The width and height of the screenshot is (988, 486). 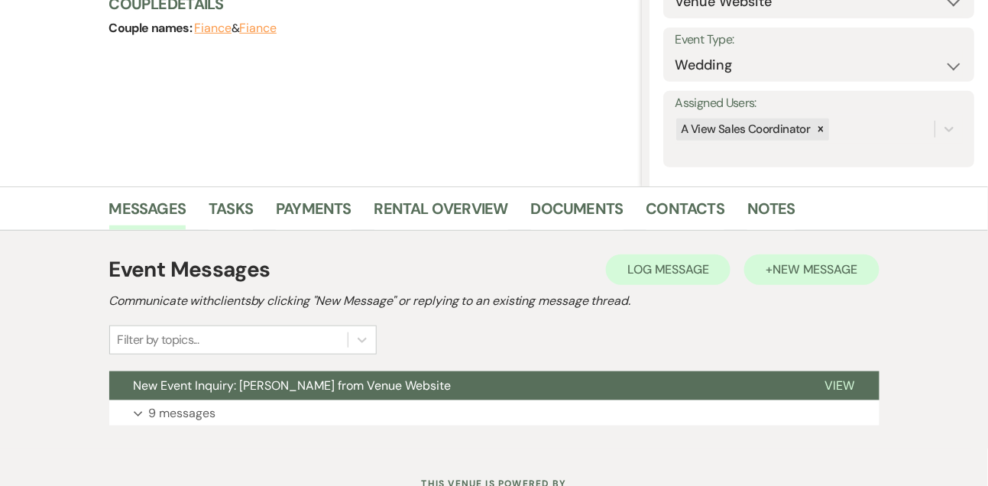 What do you see at coordinates (811, 270) in the screenshot?
I see `button: +New Message` at bounding box center [811, 270].